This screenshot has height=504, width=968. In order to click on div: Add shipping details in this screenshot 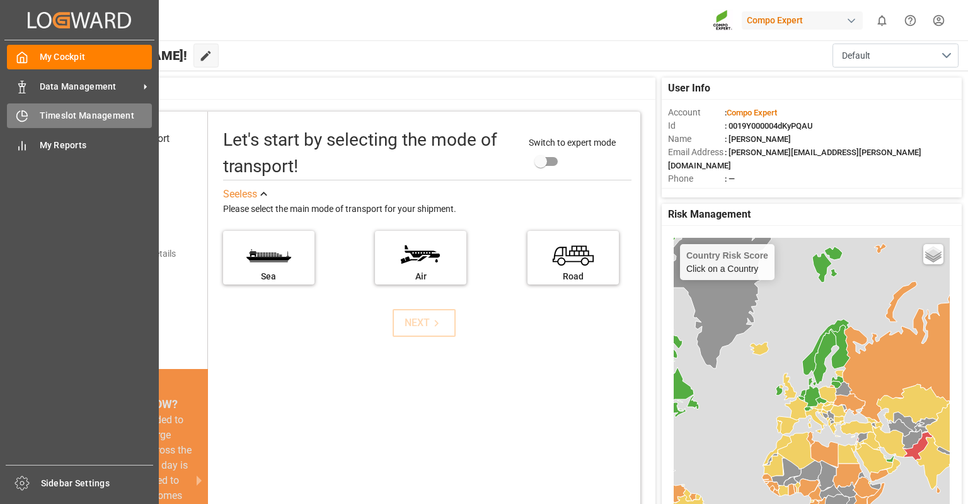, I will do `click(136, 253)`.